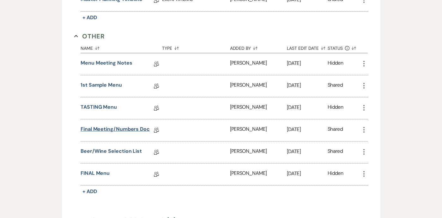 The image size is (442, 218). What do you see at coordinates (307, 47) in the screenshot?
I see `button: Last Edit Date` at bounding box center [307, 47].